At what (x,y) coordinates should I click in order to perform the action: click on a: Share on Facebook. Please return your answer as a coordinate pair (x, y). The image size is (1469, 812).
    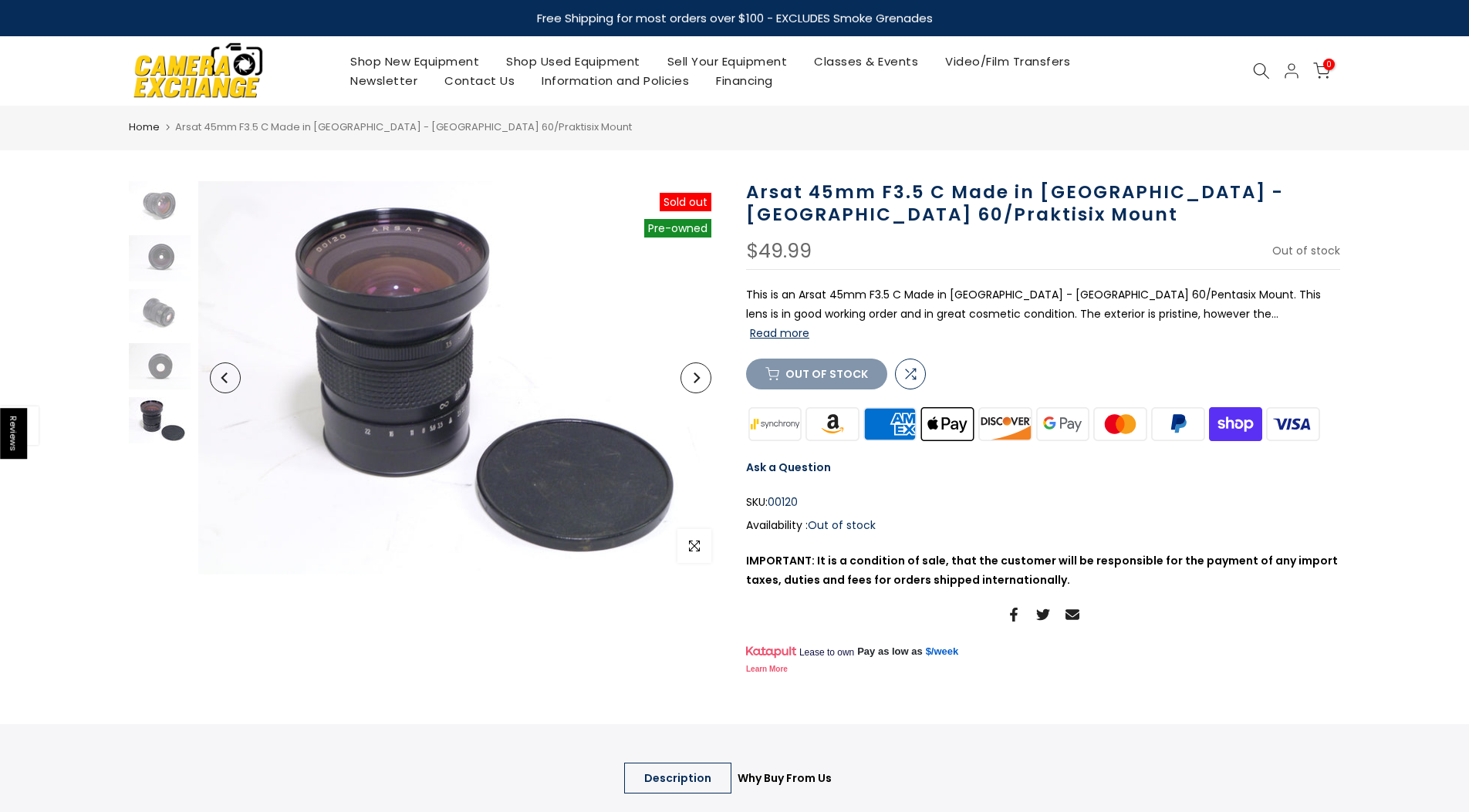
    Looking at the image, I should click on (1014, 615).